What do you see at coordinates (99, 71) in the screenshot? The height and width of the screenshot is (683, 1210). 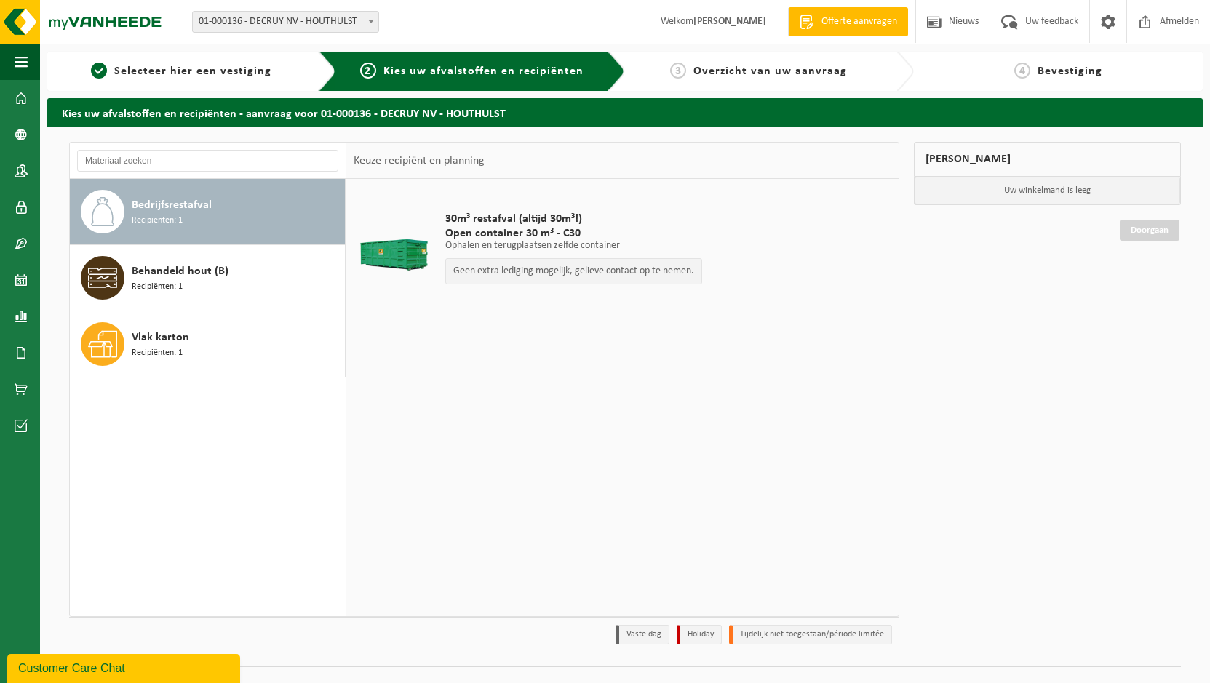 I see `span: 1` at bounding box center [99, 71].